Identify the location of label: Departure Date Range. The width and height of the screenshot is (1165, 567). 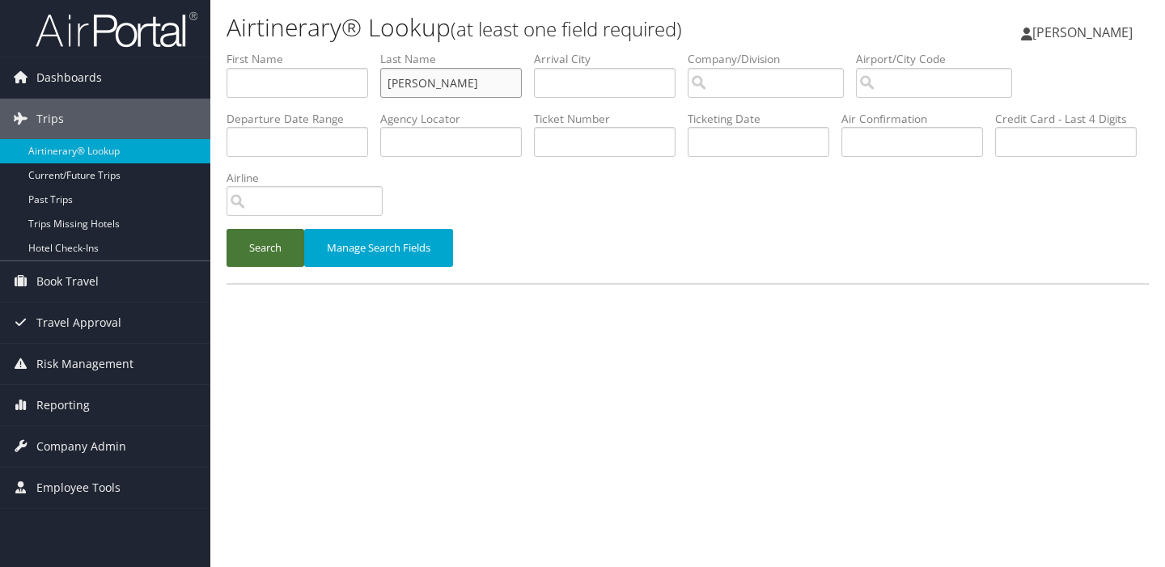
(303, 119).